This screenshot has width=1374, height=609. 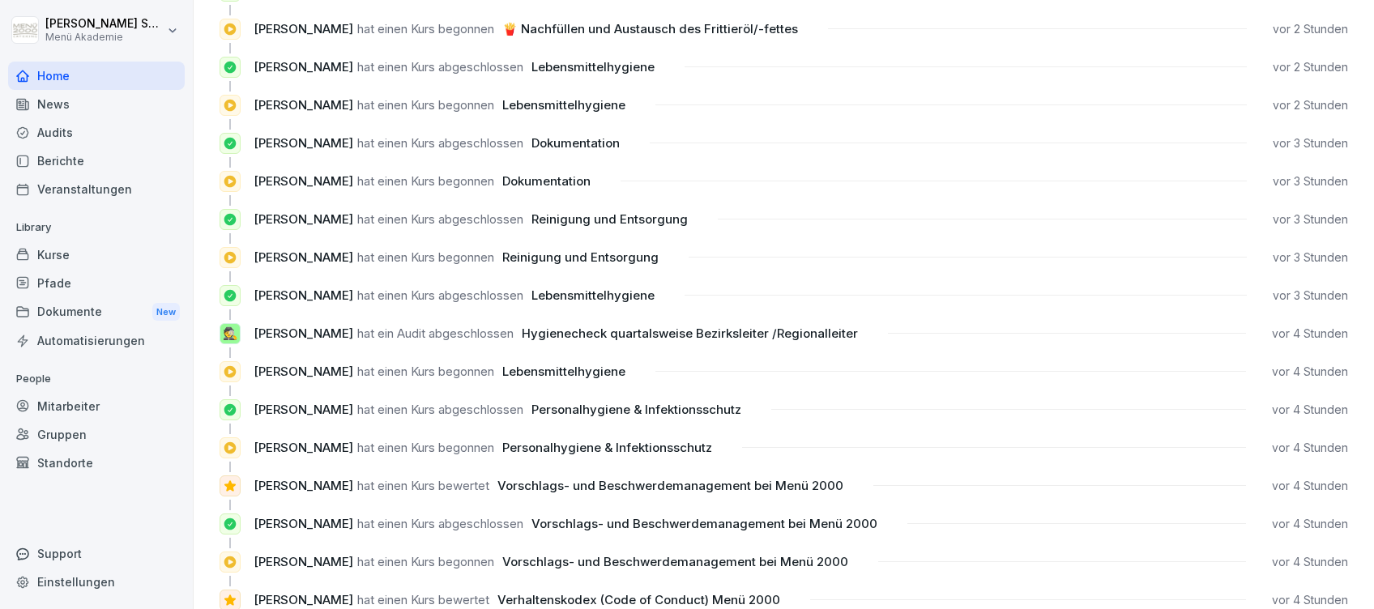 I want to click on a: Home, so click(x=96, y=75).